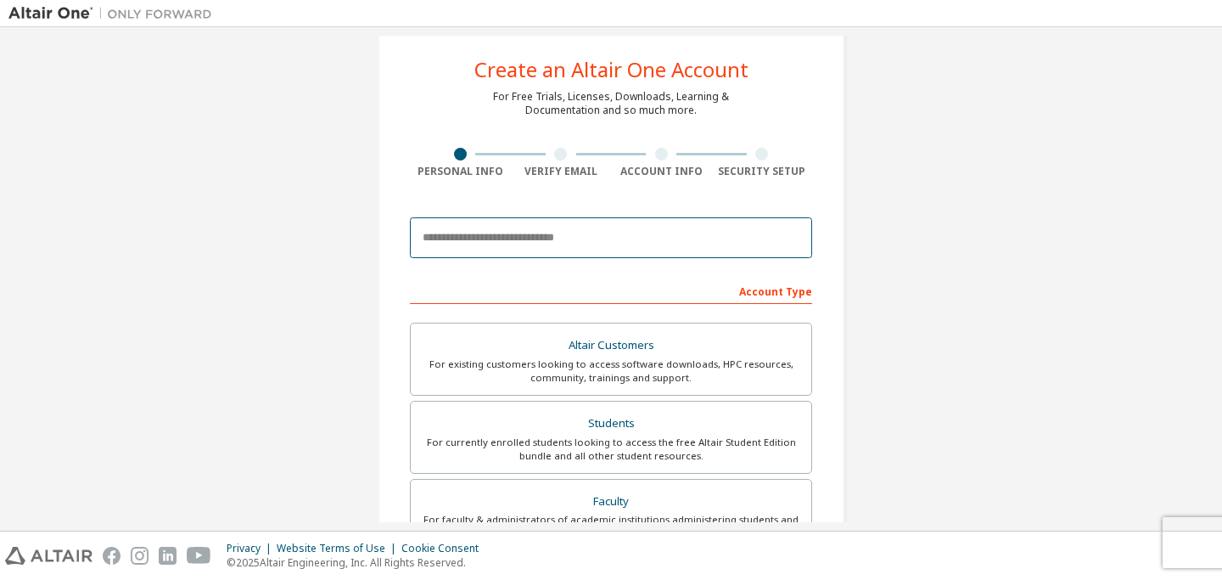  Describe the element at coordinates (611, 423) in the screenshot. I see `div: Students` at that location.